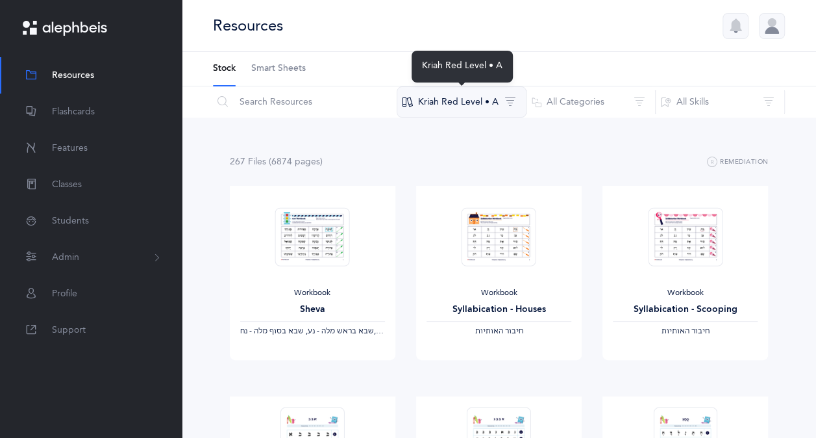  Describe the element at coordinates (295, 162) in the screenshot. I see `span: (6874 page )` at that location.